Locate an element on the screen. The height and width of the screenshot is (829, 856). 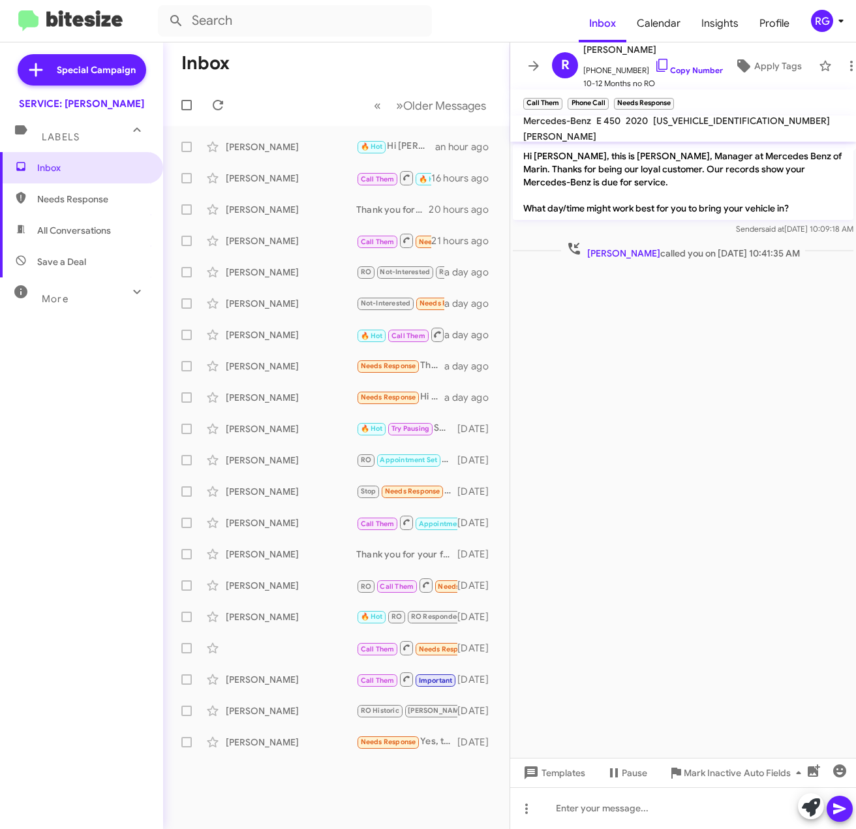
small: Call Them is located at coordinates (543, 104).